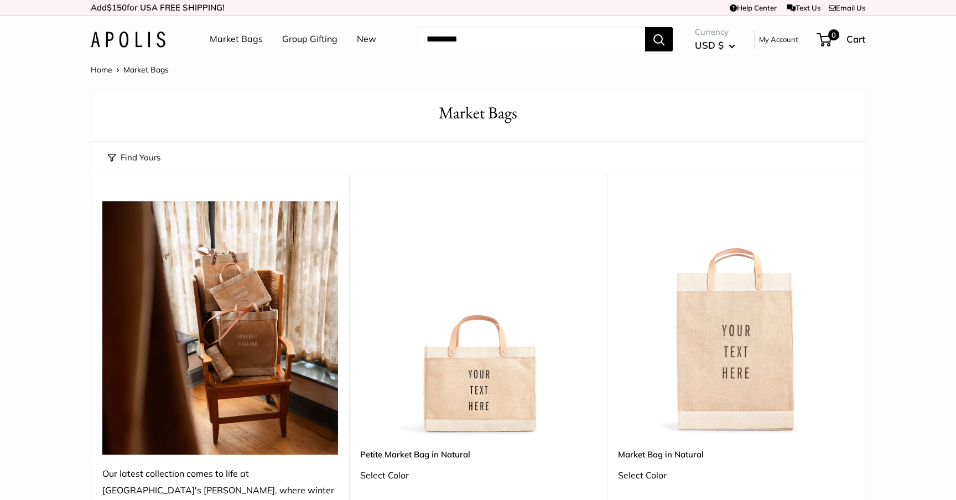 This screenshot has height=500, width=956. Describe the element at coordinates (134, 158) in the screenshot. I see `button: Find Yours` at that location.